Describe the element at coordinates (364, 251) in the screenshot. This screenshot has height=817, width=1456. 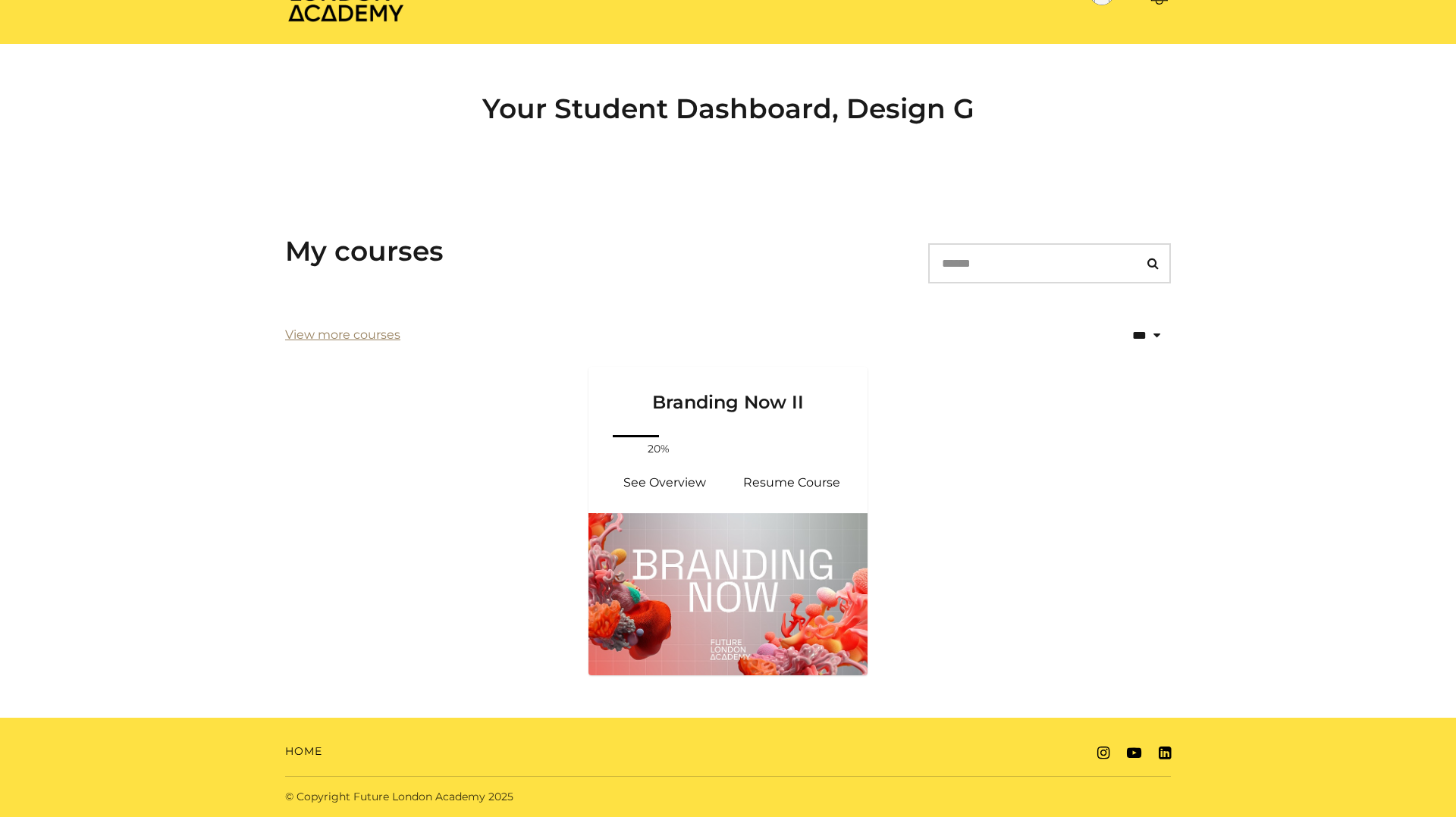
I see `h3: My courses` at that location.